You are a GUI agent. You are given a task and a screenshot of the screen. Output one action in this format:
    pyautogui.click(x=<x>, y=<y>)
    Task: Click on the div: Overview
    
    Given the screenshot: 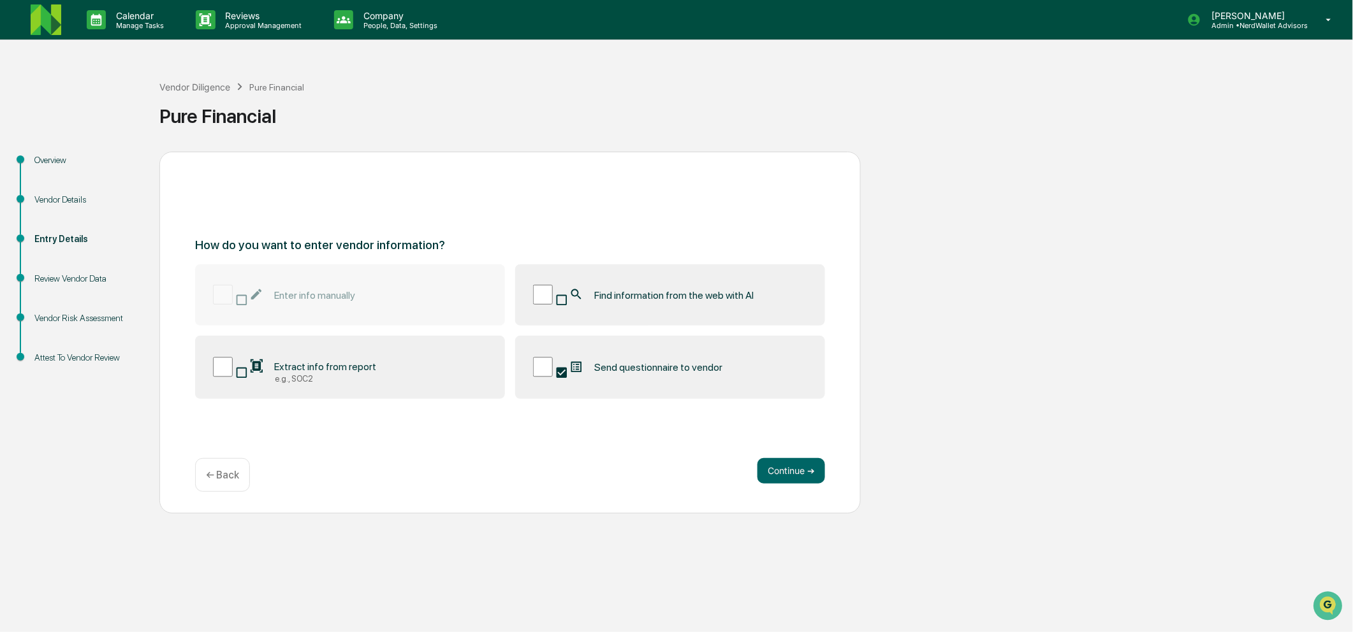 What is the action you would take?
    pyautogui.click(x=87, y=160)
    